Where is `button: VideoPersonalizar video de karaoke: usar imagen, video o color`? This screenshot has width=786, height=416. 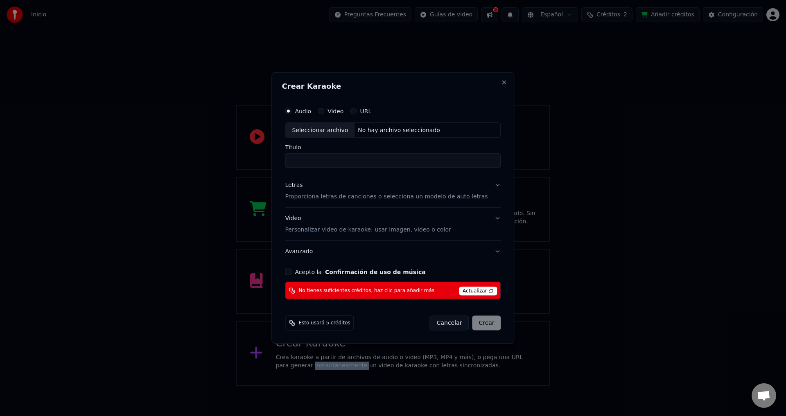
button: VideoPersonalizar video de karaoke: usar imagen, video o color is located at coordinates (393, 224).